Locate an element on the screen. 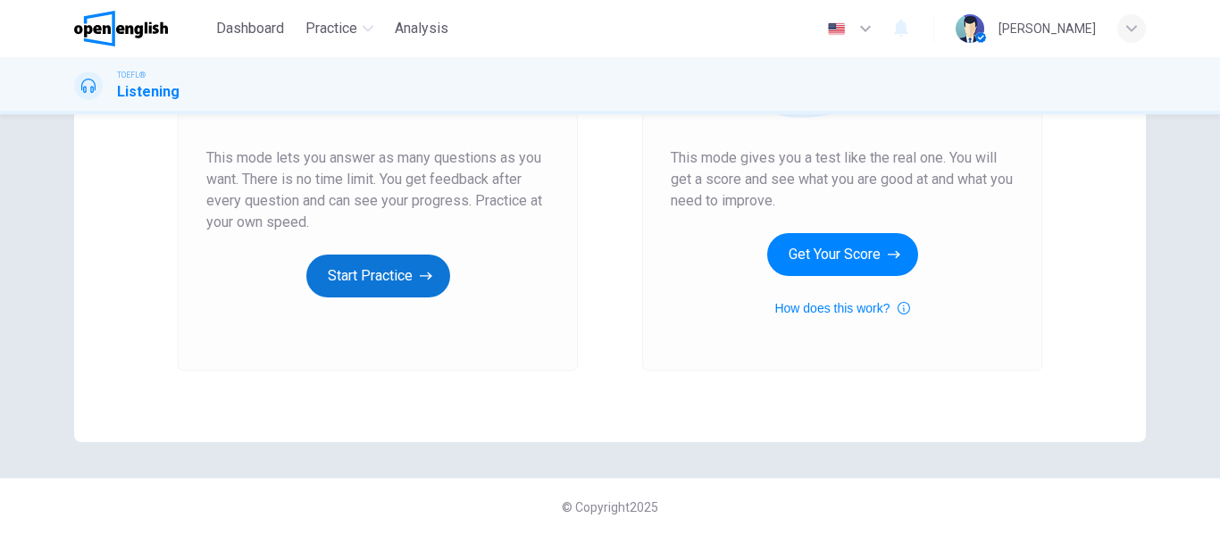 The image size is (1220, 535). h1: Listening is located at coordinates (148, 92).